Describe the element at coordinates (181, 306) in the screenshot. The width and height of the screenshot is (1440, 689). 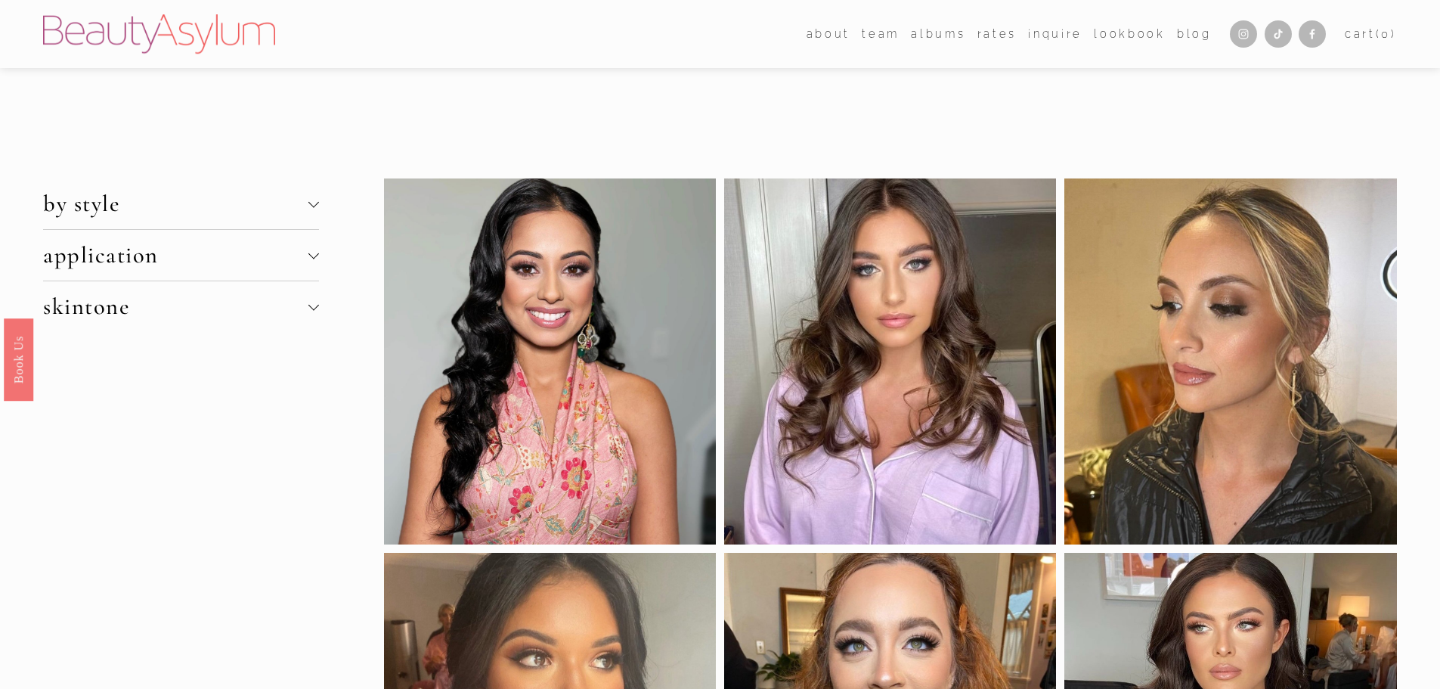
I see `button: skintone` at that location.